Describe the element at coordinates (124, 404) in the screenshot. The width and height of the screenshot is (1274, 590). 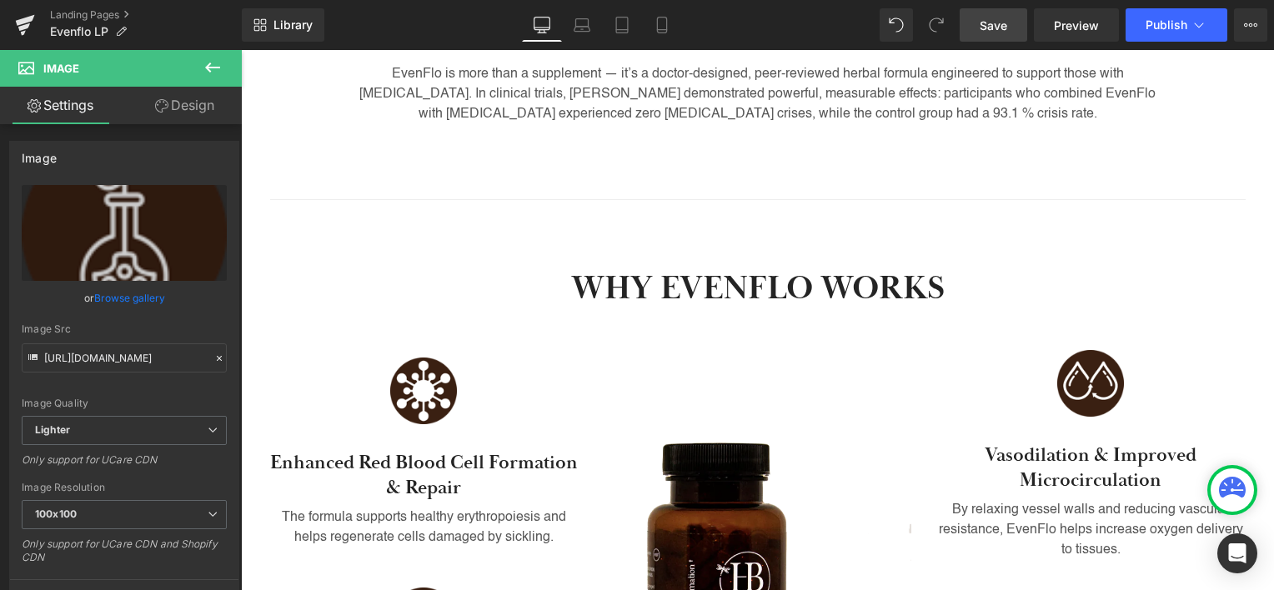
I see `div: Image Quality` at that location.